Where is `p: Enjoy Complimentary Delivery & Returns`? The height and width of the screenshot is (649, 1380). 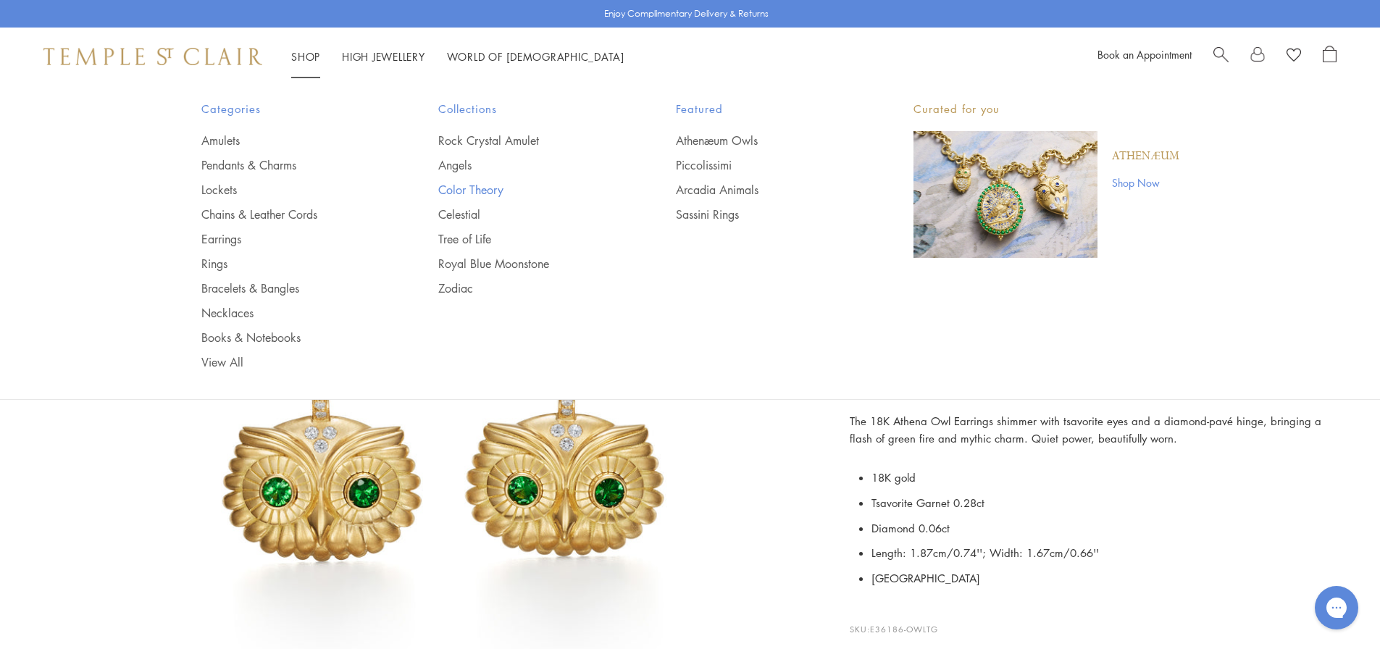 p: Enjoy Complimentary Delivery & Returns is located at coordinates (686, 14).